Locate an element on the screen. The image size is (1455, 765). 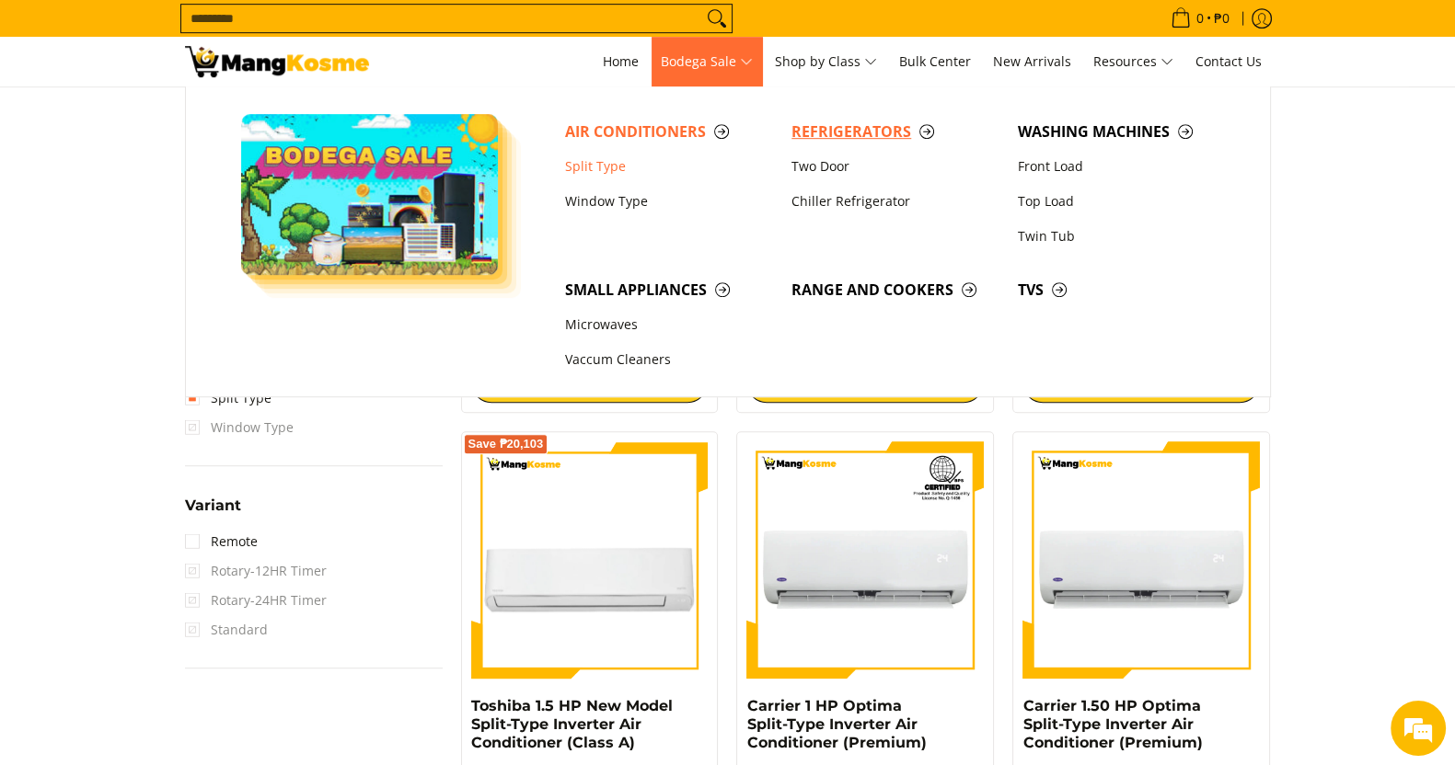
a: Front Load is located at coordinates (1122, 167).